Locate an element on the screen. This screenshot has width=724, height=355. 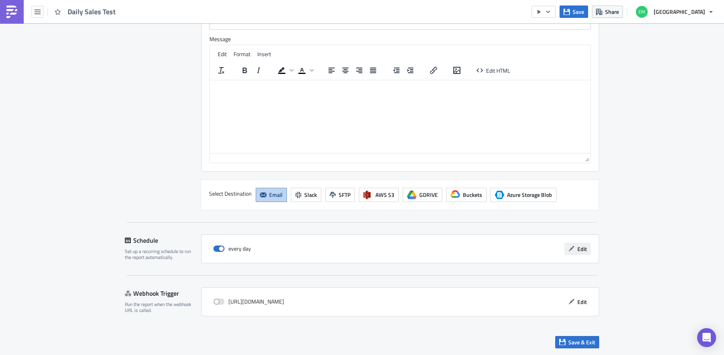
button: Decrease indent is located at coordinates (396, 70).